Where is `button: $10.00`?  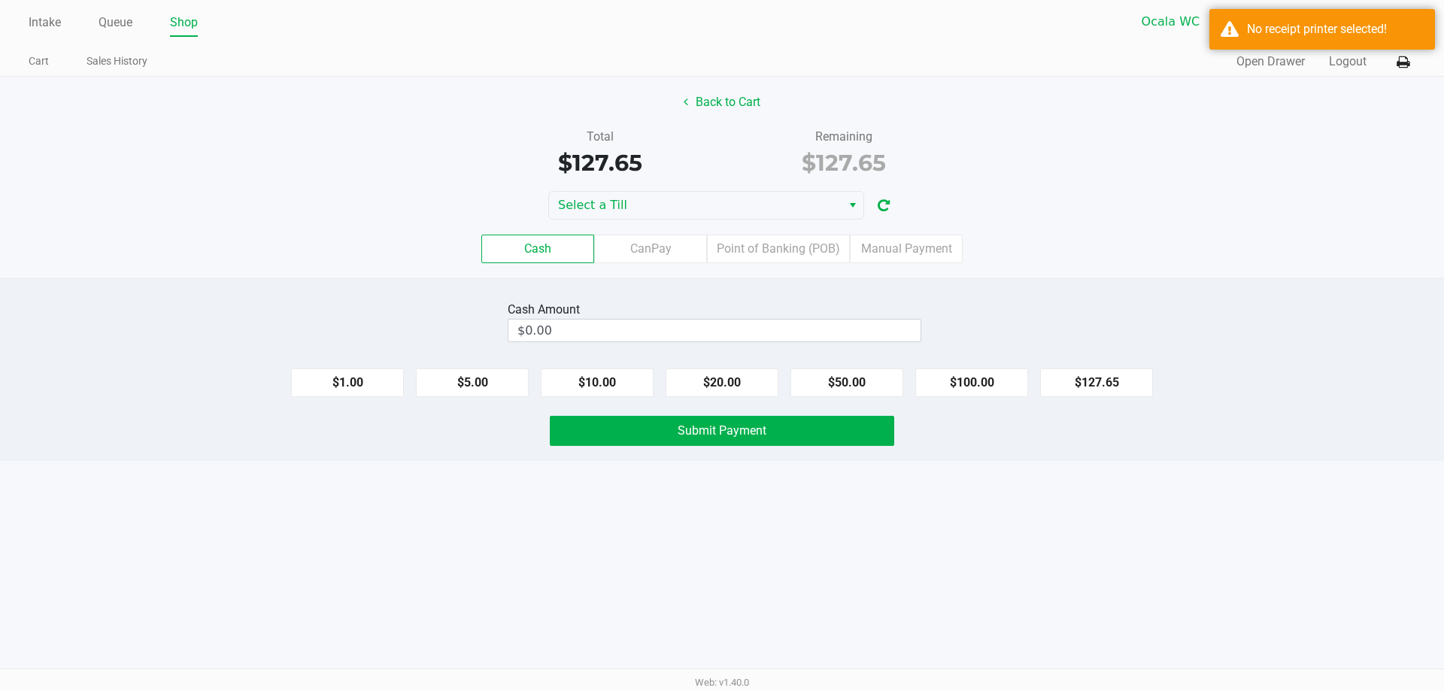
button: $10.00 is located at coordinates (597, 383).